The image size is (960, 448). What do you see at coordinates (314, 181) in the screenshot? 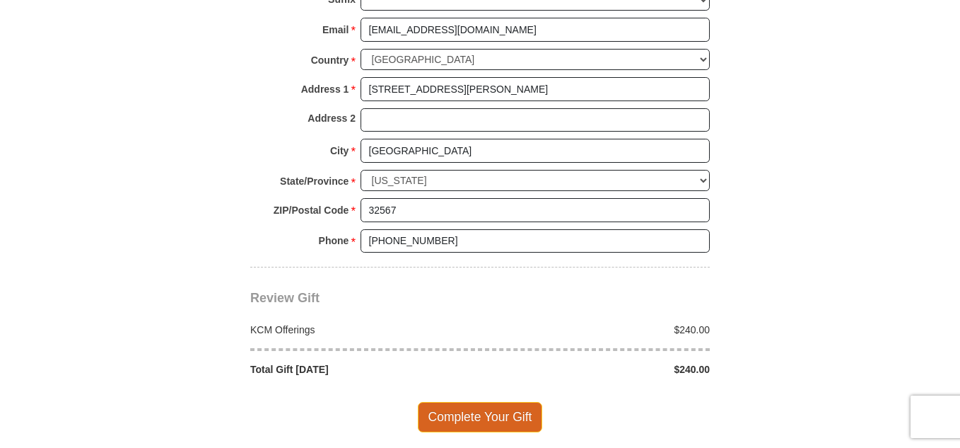
I see `strong: State/Province` at bounding box center [314, 181].